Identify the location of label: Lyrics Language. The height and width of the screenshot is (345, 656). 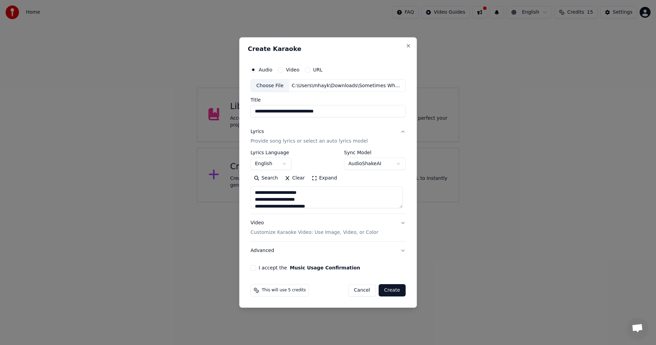
(271, 153).